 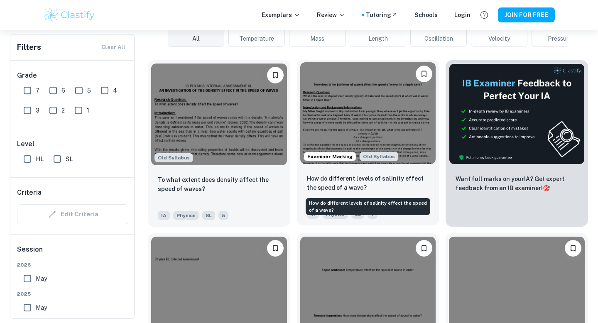 I want to click on p: Review, so click(x=331, y=15).